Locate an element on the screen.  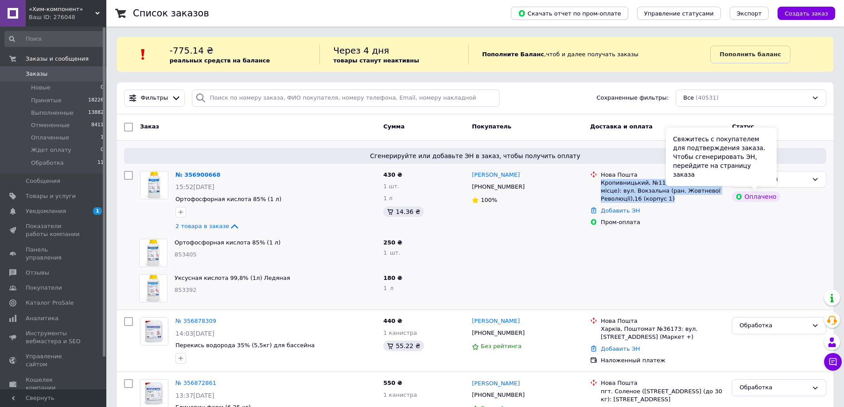
span: Отзывы is located at coordinates (37, 273).